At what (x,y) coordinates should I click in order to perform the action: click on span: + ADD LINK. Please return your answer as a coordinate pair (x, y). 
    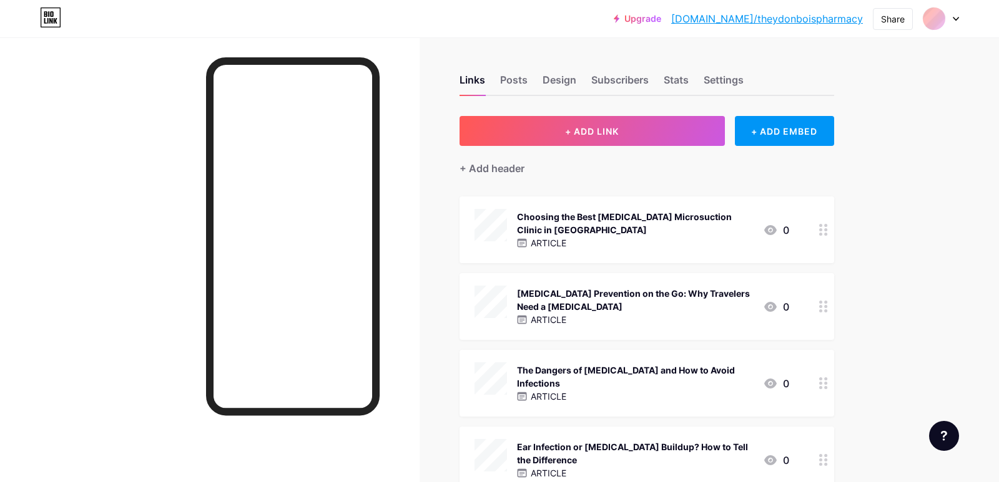
    Looking at the image, I should click on (592, 131).